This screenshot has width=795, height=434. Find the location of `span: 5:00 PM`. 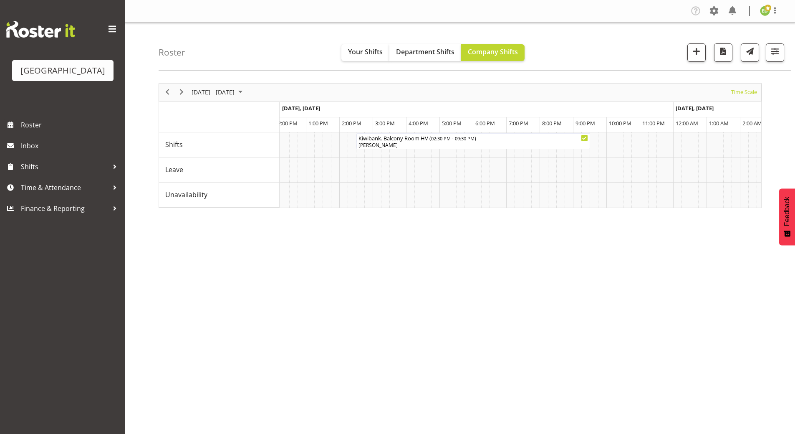

span: 5:00 PM is located at coordinates (451, 123).